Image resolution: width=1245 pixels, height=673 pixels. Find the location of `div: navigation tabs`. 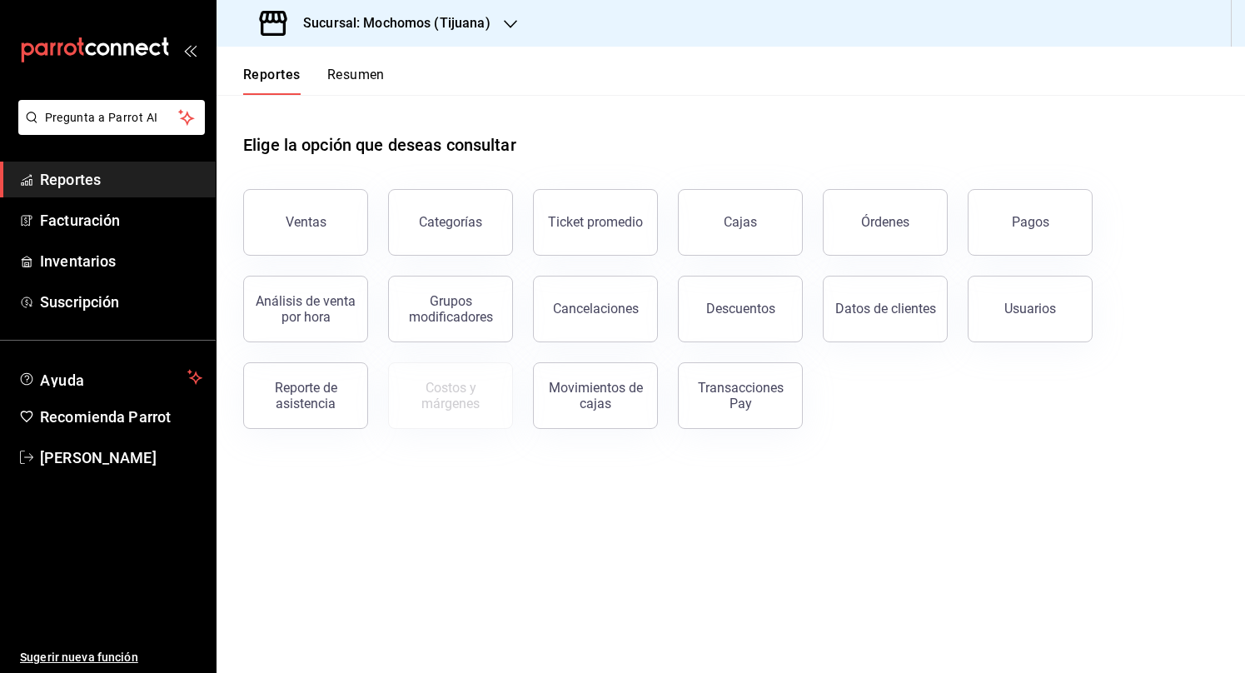

div: navigation tabs is located at coordinates (314, 81).